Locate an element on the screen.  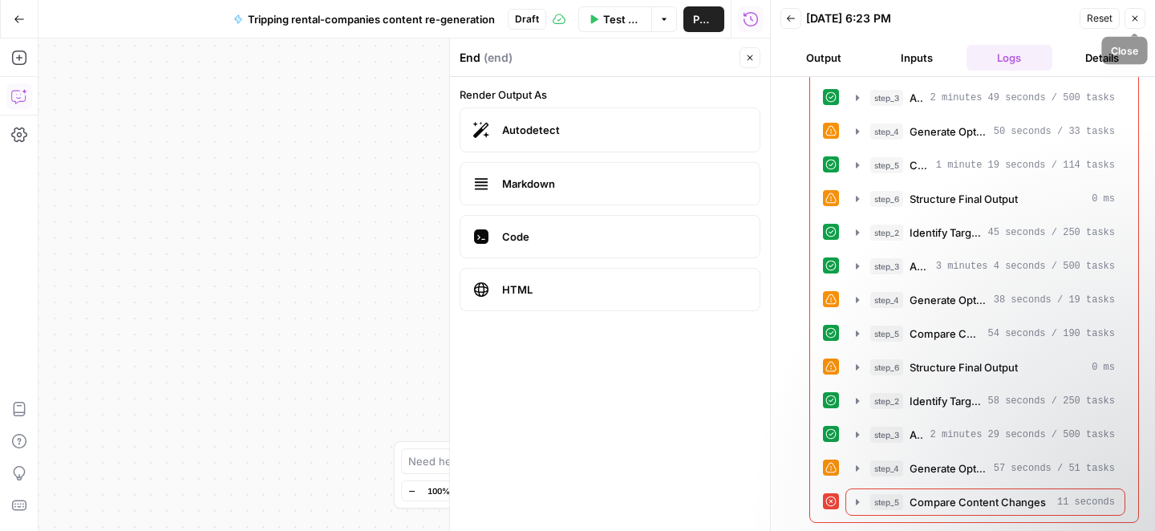
span: 50 seconds / 33 tasks is located at coordinates (1054, 132).